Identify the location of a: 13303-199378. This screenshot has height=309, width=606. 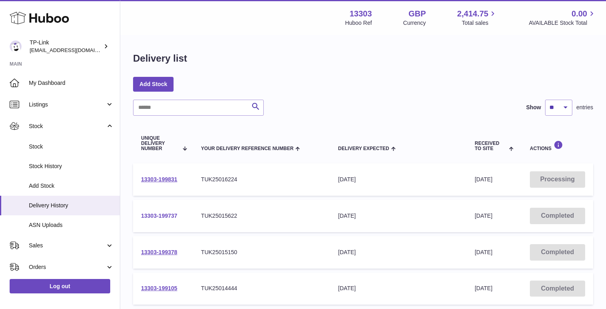
(159, 252).